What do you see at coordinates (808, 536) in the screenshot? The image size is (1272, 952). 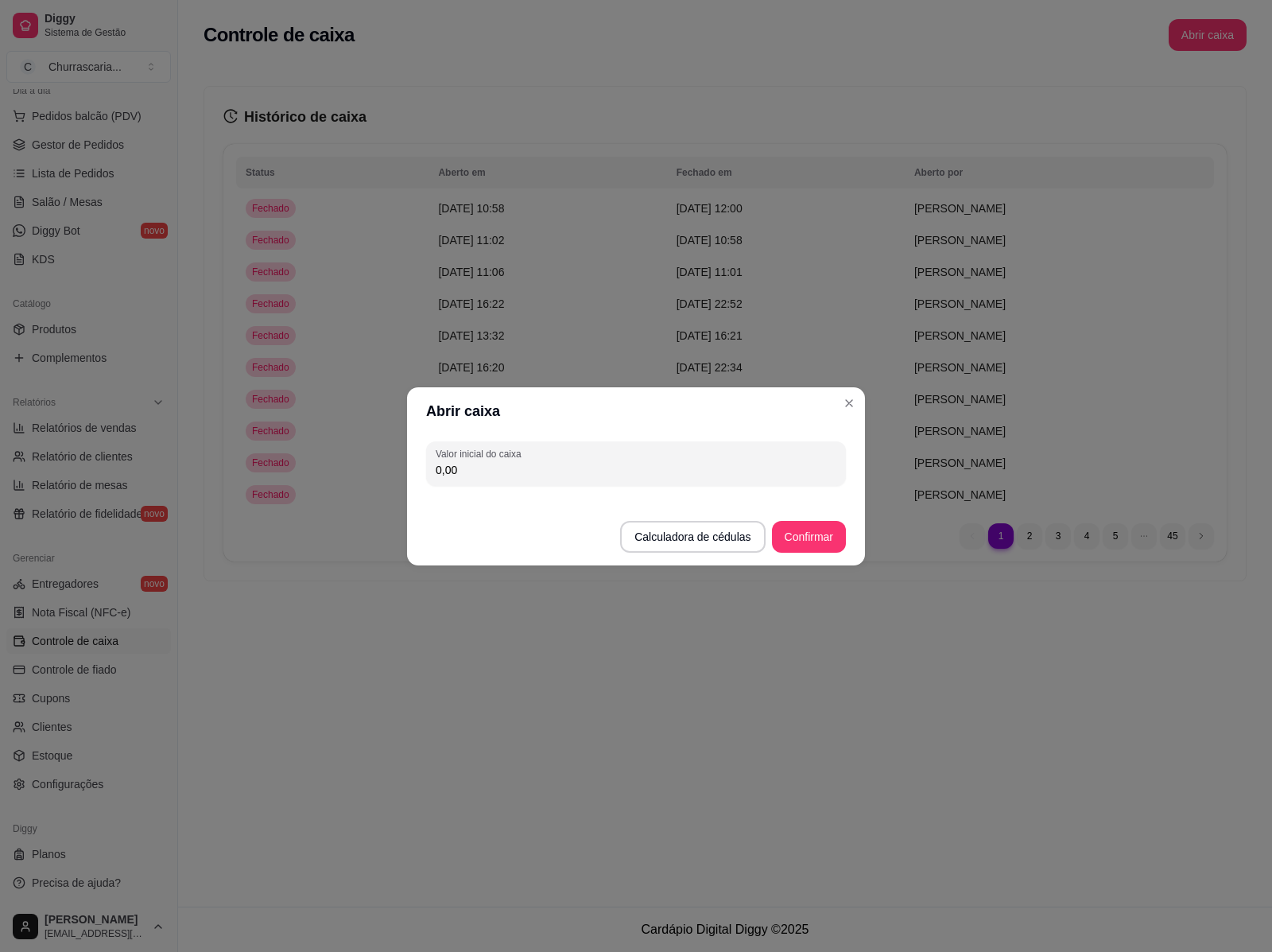 I see `button: Confirmar` at bounding box center [808, 536].